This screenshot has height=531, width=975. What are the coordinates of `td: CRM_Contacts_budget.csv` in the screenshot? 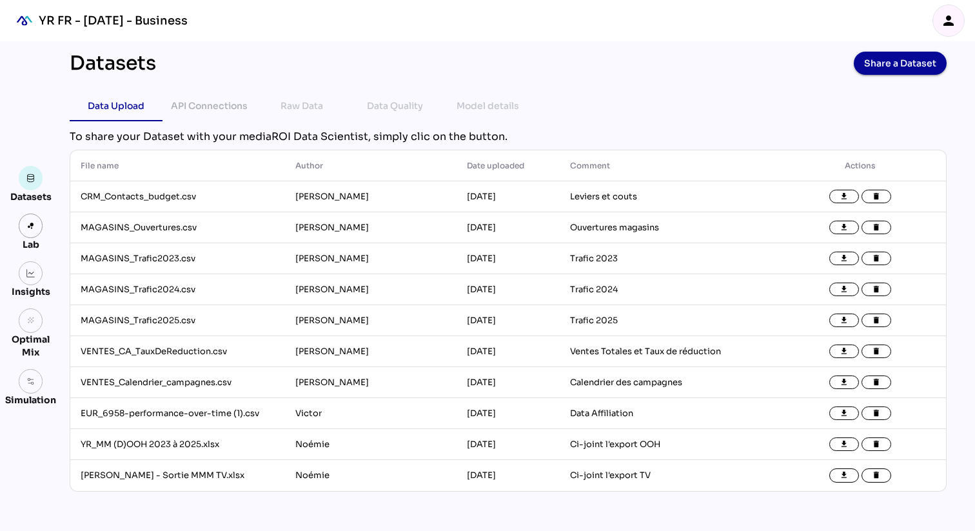 It's located at (177, 197).